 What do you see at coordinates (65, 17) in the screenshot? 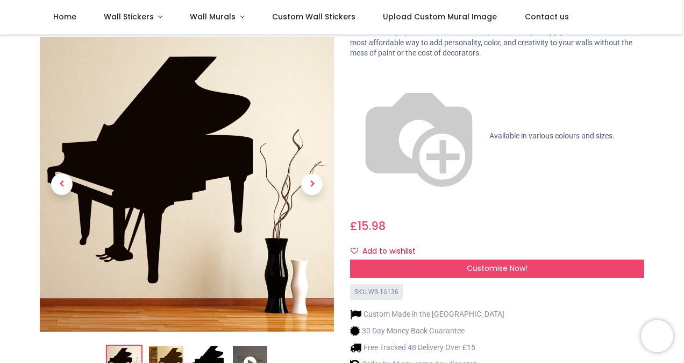
I see `span: Home` at bounding box center [65, 17].